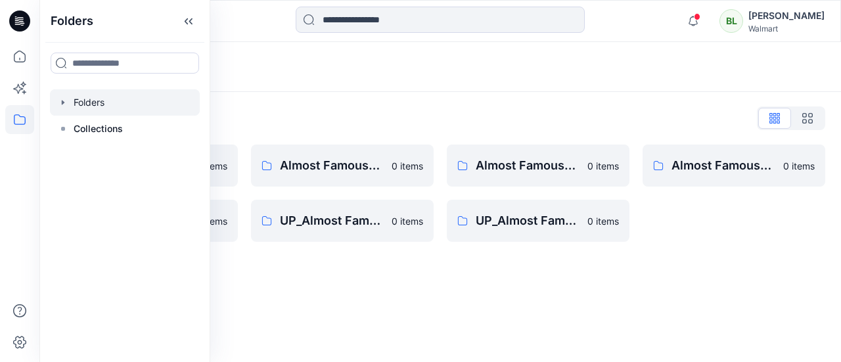  I want to click on a: Almost Famous_D34_Junior_Bottoms0 items, so click(342, 166).